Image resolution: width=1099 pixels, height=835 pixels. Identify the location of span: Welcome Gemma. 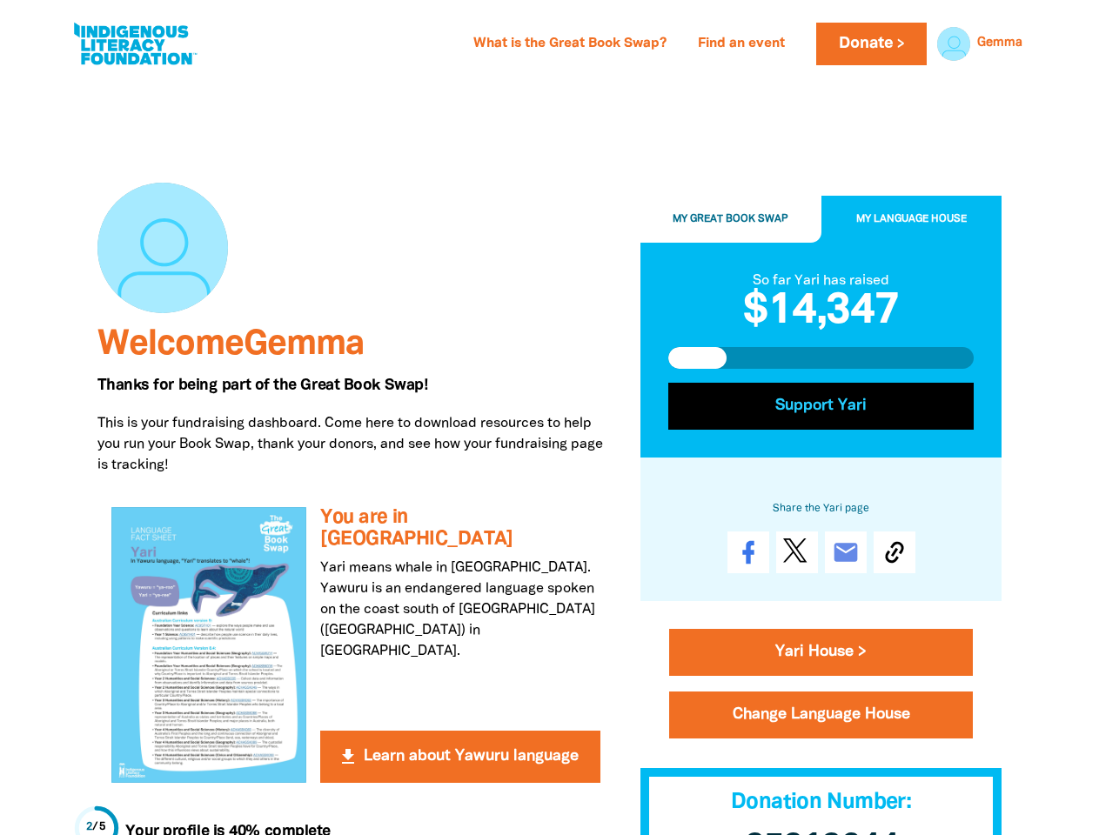
(231, 345).